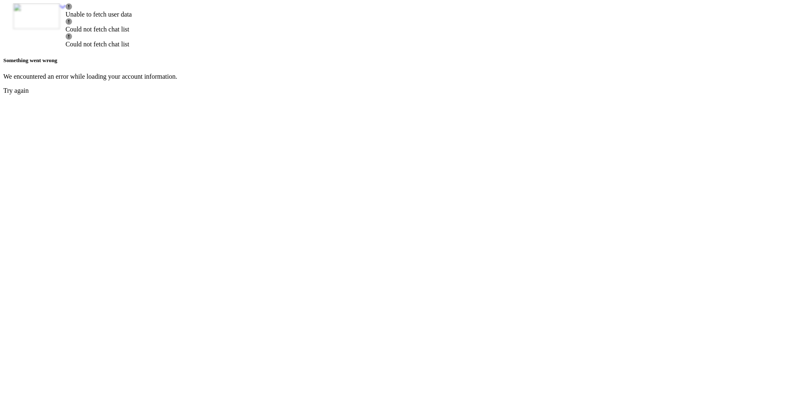 The height and width of the screenshot is (401, 796). What do you see at coordinates (398, 77) in the screenshot?
I see `p: We encountered an error while loading your account information.` at bounding box center [398, 77].